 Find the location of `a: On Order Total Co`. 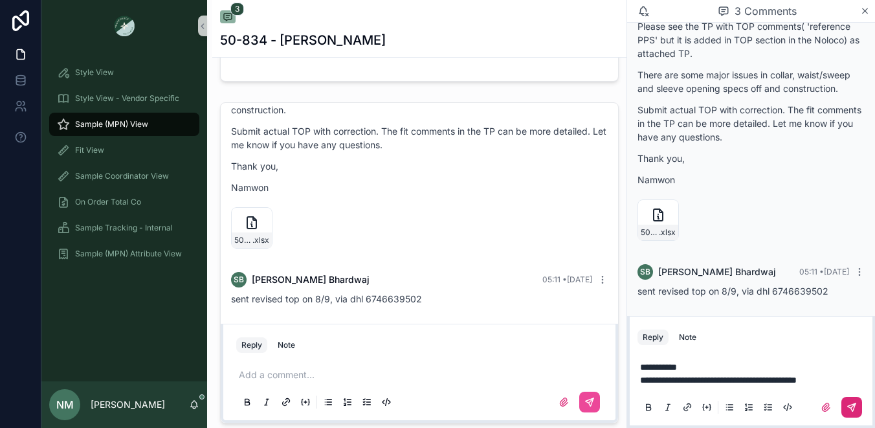

a: On Order Total Co is located at coordinates (124, 202).